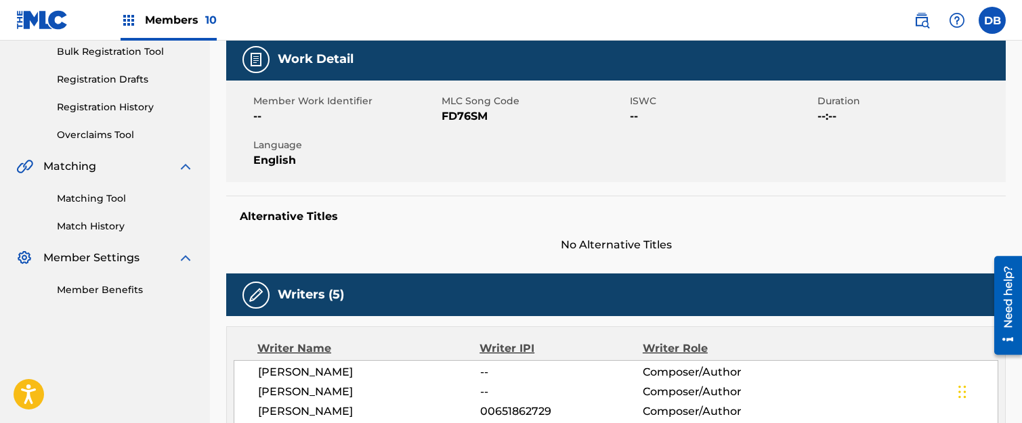  What do you see at coordinates (125, 290) in the screenshot?
I see `a: Member Benefits` at bounding box center [125, 290].